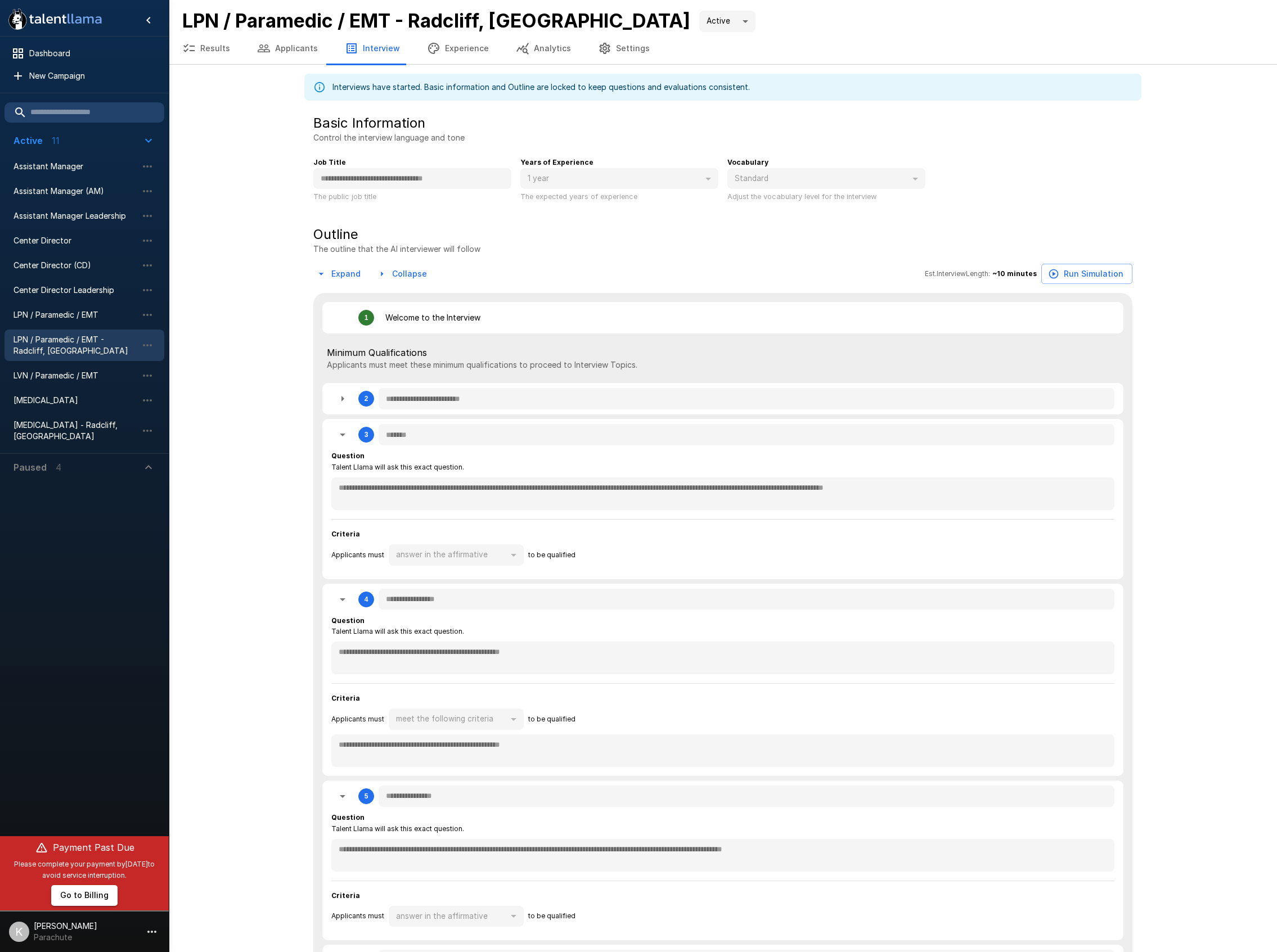 This screenshot has height=952, width=1277. Describe the element at coordinates (396, 249) in the screenshot. I see `p: The outline that the AI interviewer will follow` at that location.